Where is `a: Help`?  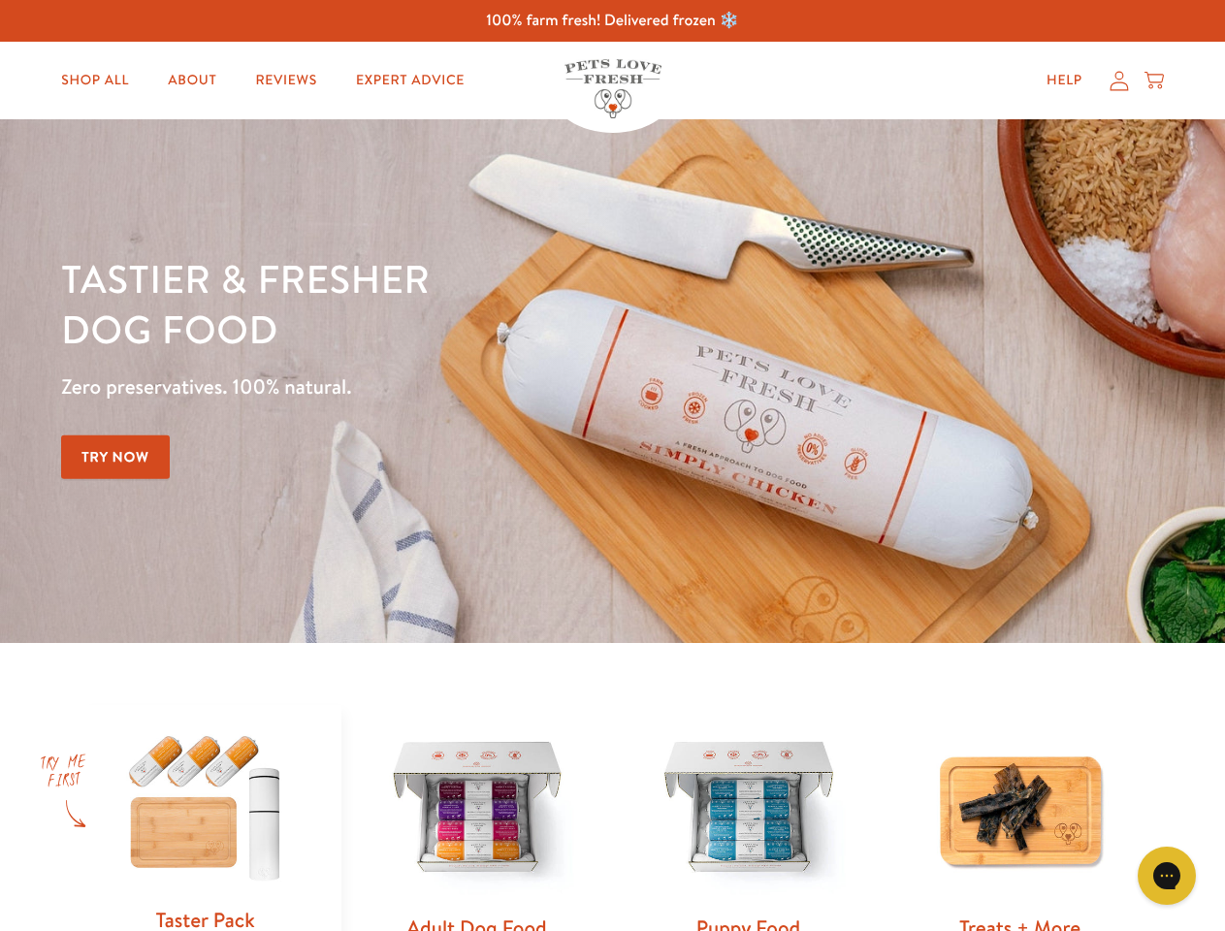
a: Help is located at coordinates (1064, 80).